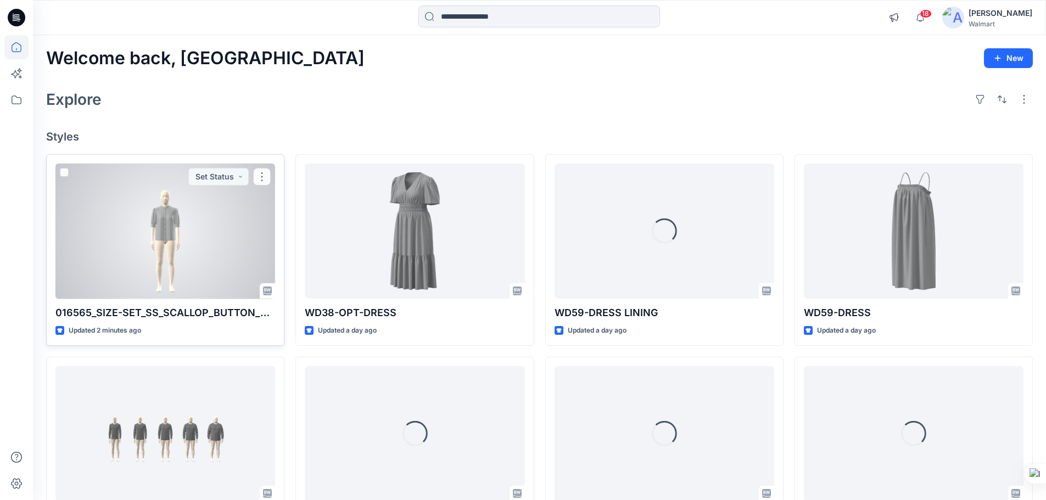 Image resolution: width=1046 pixels, height=500 pixels. I want to click on h2: Explore, so click(74, 99).